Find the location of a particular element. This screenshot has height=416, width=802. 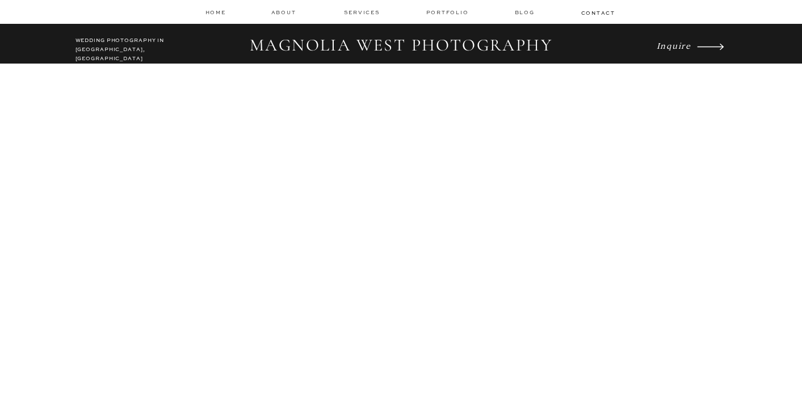

a: services is located at coordinates (363, 12).